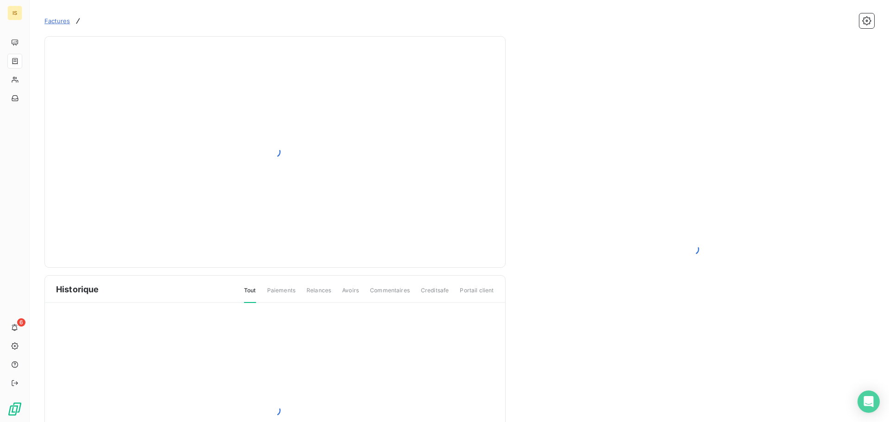 Image resolution: width=889 pixels, height=422 pixels. What do you see at coordinates (477, 294) in the screenshot?
I see `span: Portail client` at bounding box center [477, 294].